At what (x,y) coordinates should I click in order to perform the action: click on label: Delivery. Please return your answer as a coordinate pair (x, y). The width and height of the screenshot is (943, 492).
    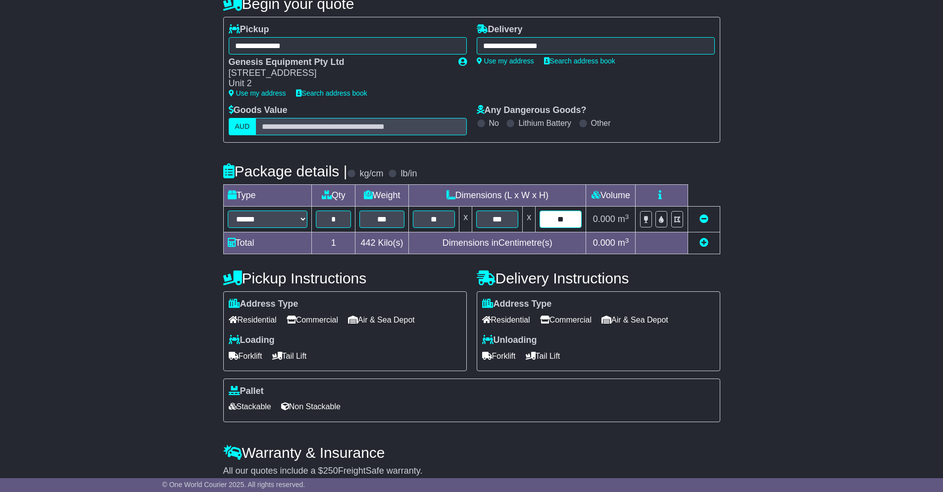
    Looking at the image, I should click on (500, 30).